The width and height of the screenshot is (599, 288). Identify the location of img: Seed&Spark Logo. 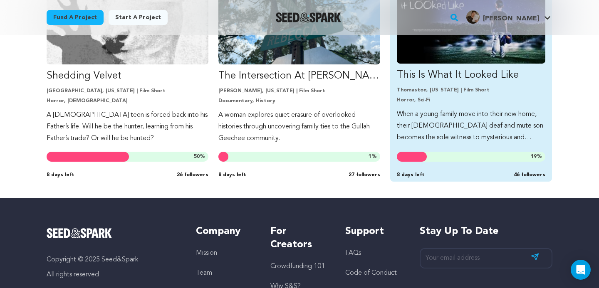
(79, 233).